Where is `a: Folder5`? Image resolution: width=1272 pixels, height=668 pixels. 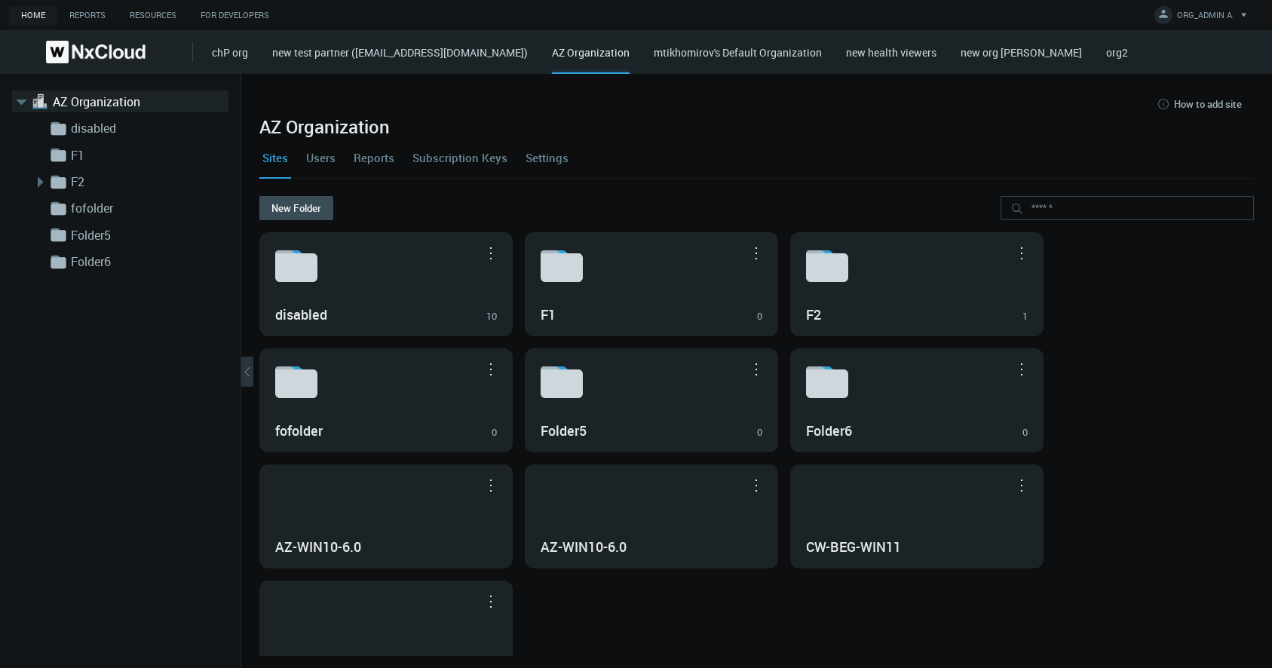 a: Folder5 is located at coordinates (146, 235).